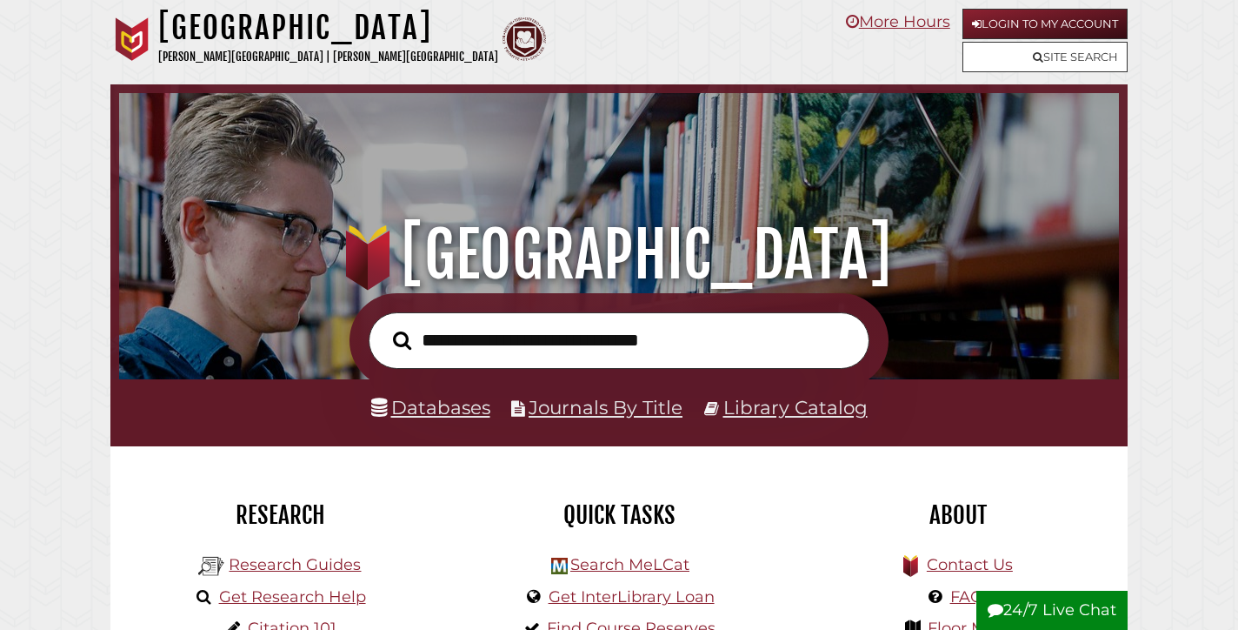 Image resolution: width=1238 pixels, height=630 pixels. What do you see at coordinates (524, 39) in the screenshot?
I see `img: Calvin Theological Seminary` at bounding box center [524, 39].